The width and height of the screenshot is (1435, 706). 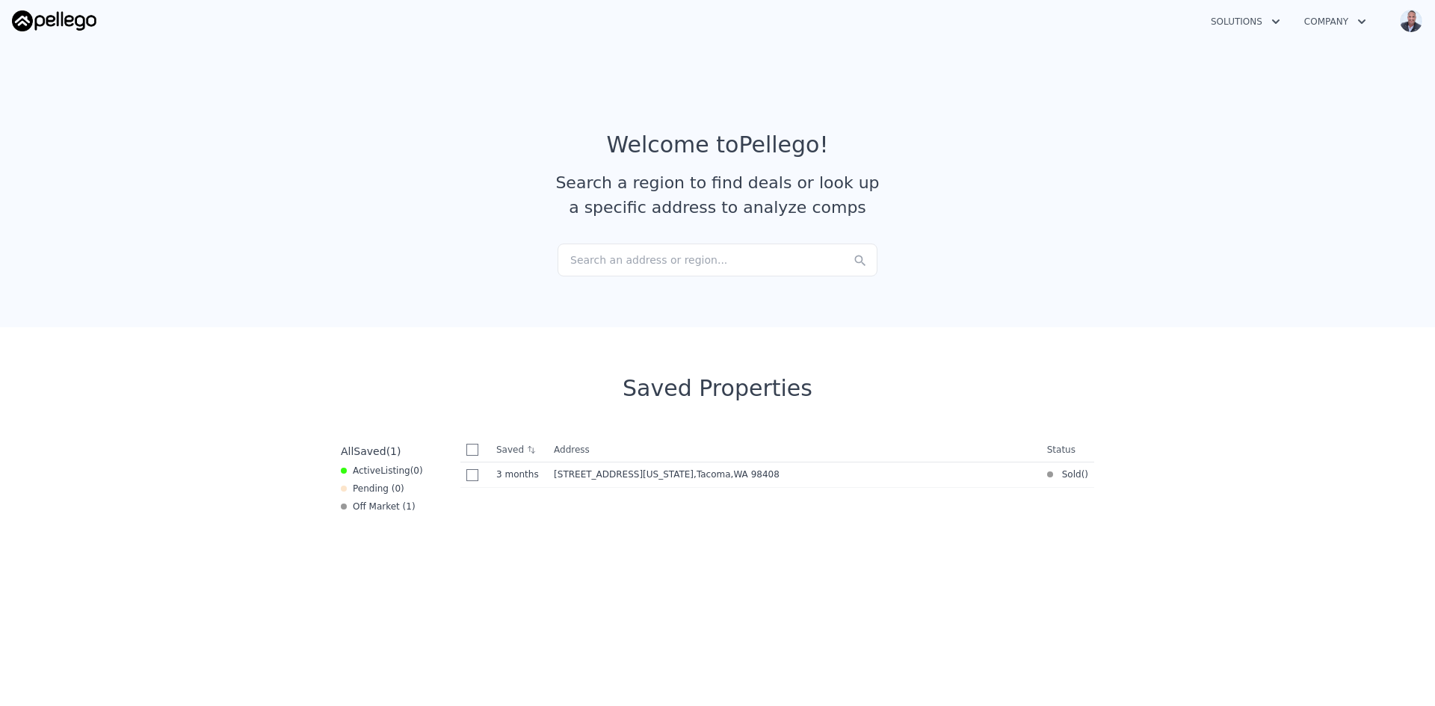 I want to click on img: avatar, so click(x=1411, y=21).